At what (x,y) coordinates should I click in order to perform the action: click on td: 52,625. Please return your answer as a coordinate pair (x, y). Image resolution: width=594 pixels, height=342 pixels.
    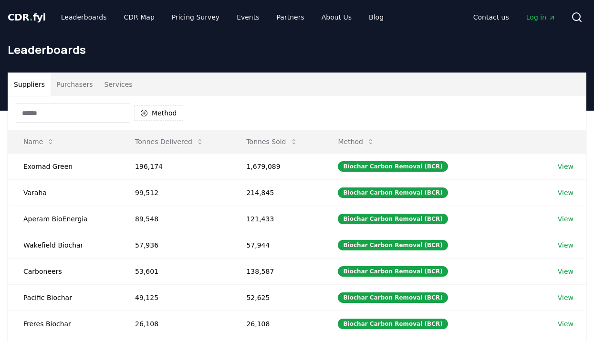
    Looking at the image, I should click on (277, 297).